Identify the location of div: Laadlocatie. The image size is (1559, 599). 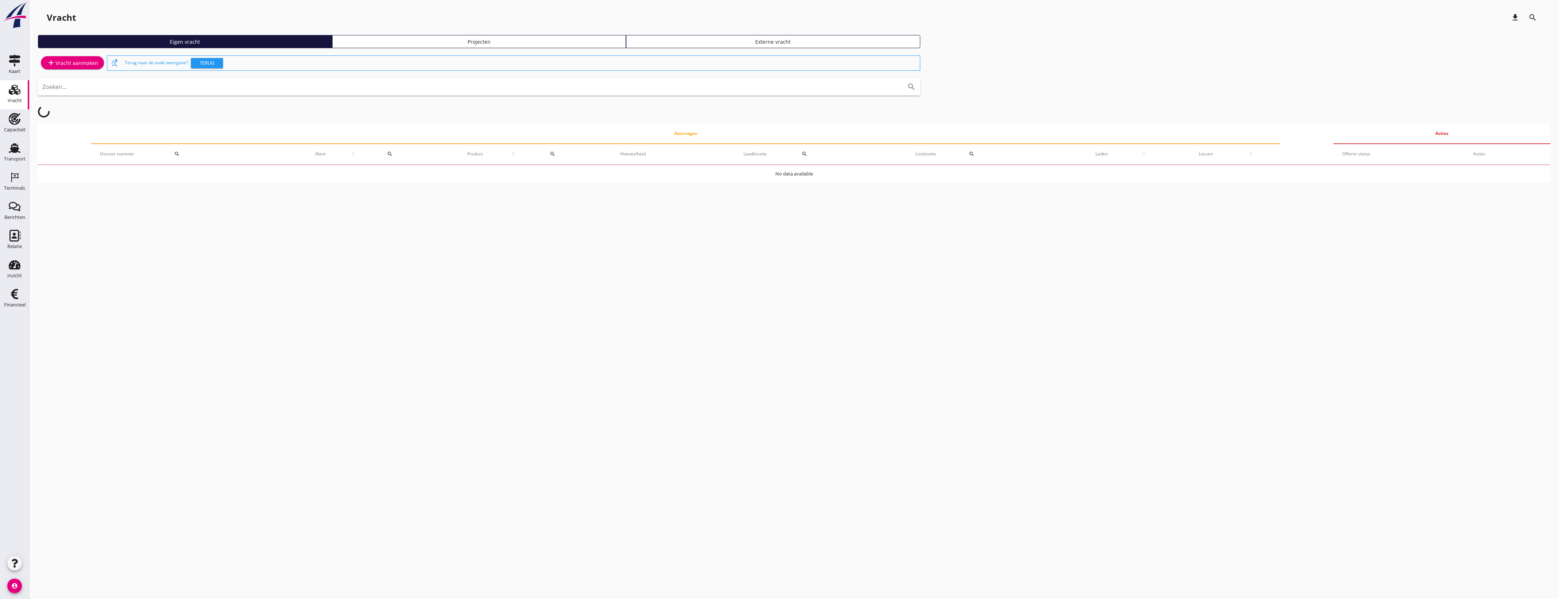
(821, 154).